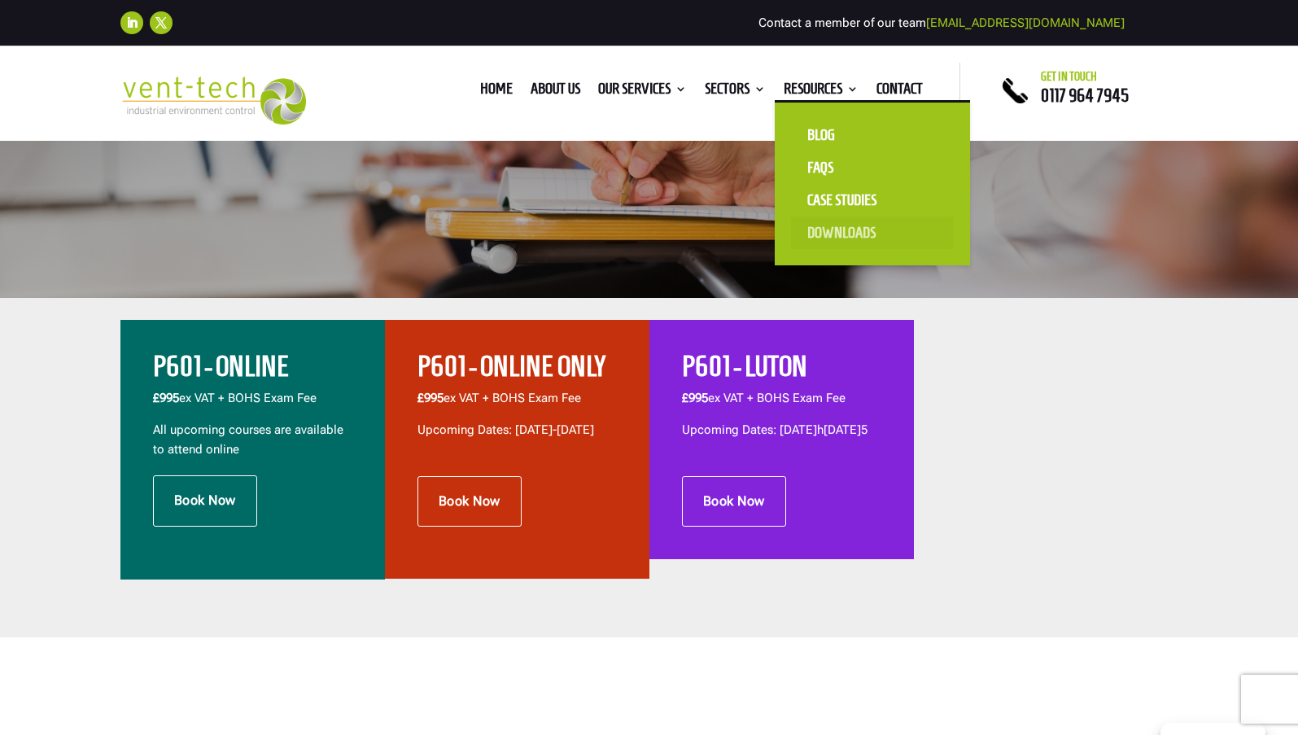 The image size is (1298, 735). I want to click on span: 0117 964 7945, so click(1085, 95).